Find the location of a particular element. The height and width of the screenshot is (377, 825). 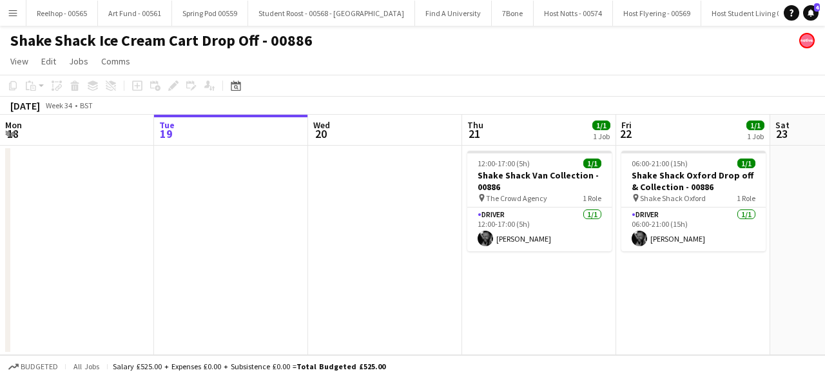

a: Comms is located at coordinates (115, 61).